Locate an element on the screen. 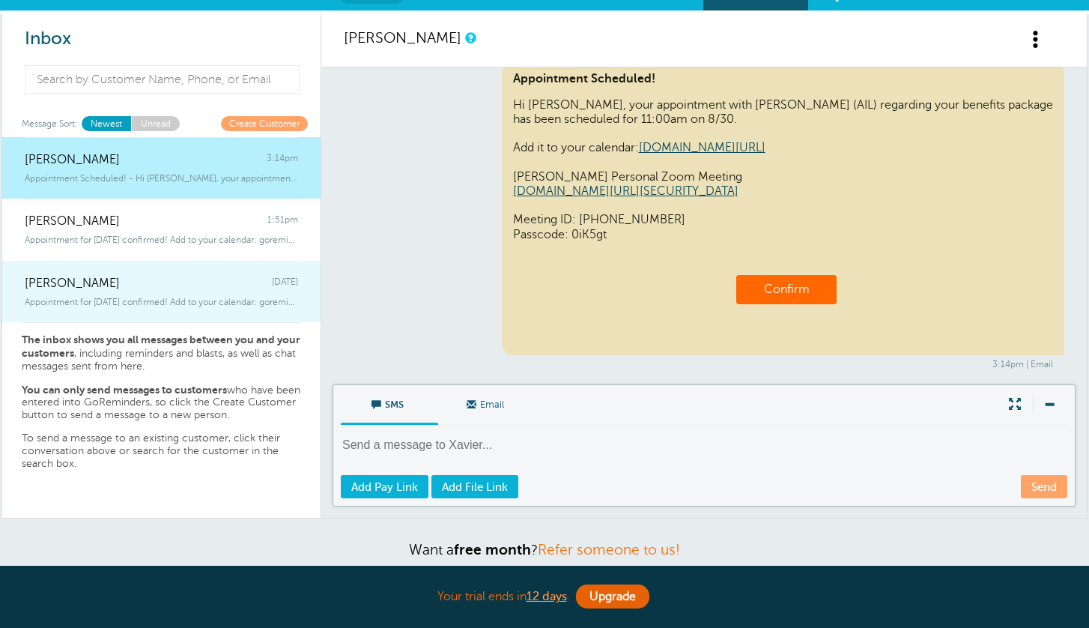  a: Add File Link is located at coordinates (475, 486).